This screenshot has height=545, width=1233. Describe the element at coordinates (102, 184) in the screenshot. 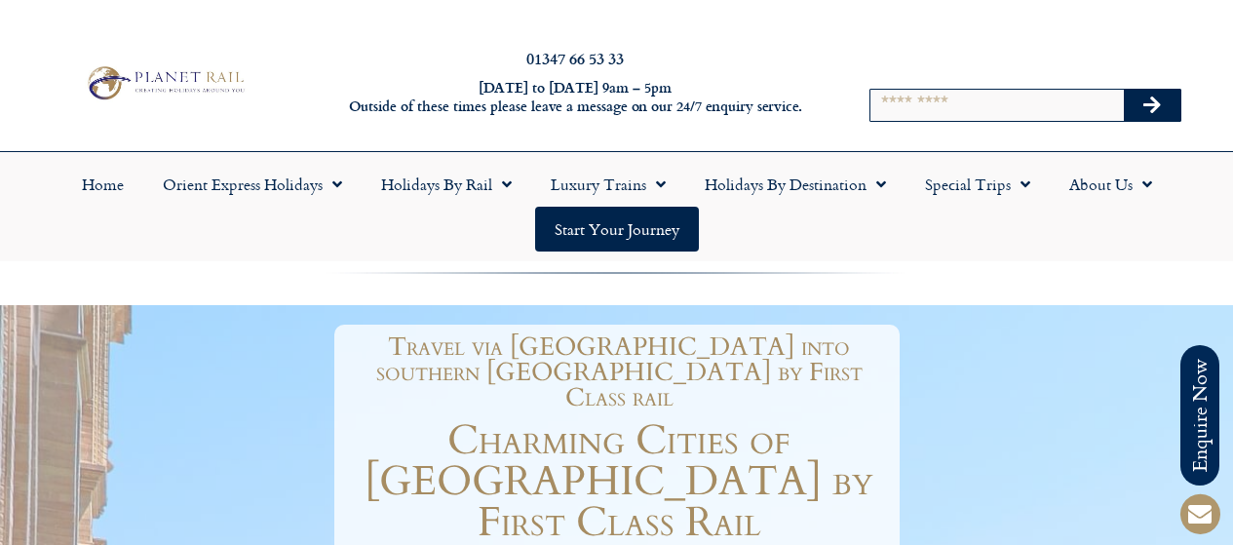

I see `a: Home` at that location.